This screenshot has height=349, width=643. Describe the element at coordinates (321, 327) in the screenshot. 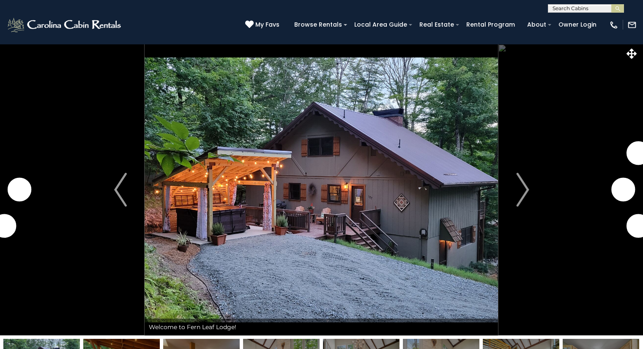

I see `div: Welcome to Fern Leaf Lodge!` at that location.